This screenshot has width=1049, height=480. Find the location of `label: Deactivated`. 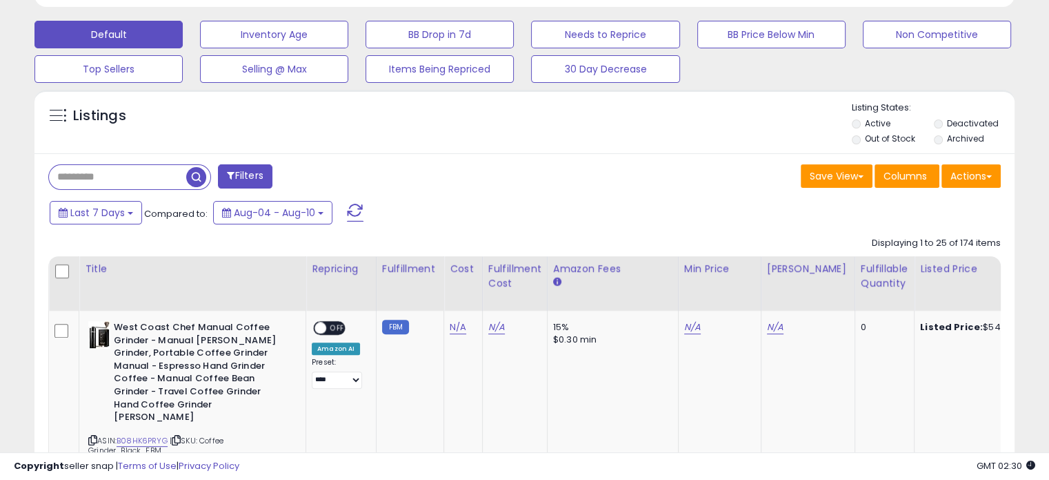

label: Deactivated is located at coordinates (972, 123).